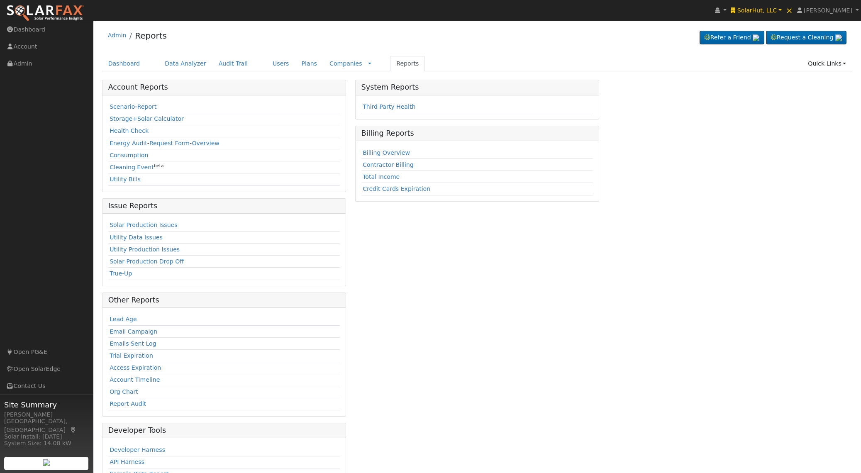  Describe the element at coordinates (185, 63) in the screenshot. I see `a: Data Analyzer` at that location.